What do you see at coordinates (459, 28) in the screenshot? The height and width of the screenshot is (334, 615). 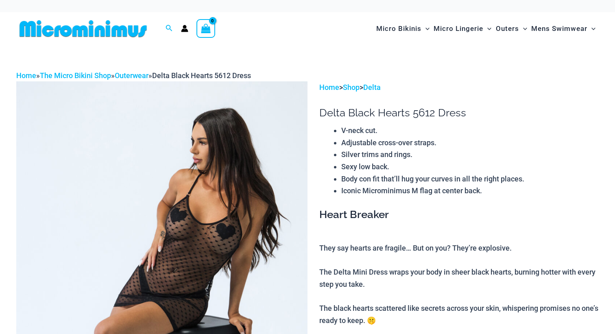 I see `span: Micro Lingerie` at bounding box center [459, 28].